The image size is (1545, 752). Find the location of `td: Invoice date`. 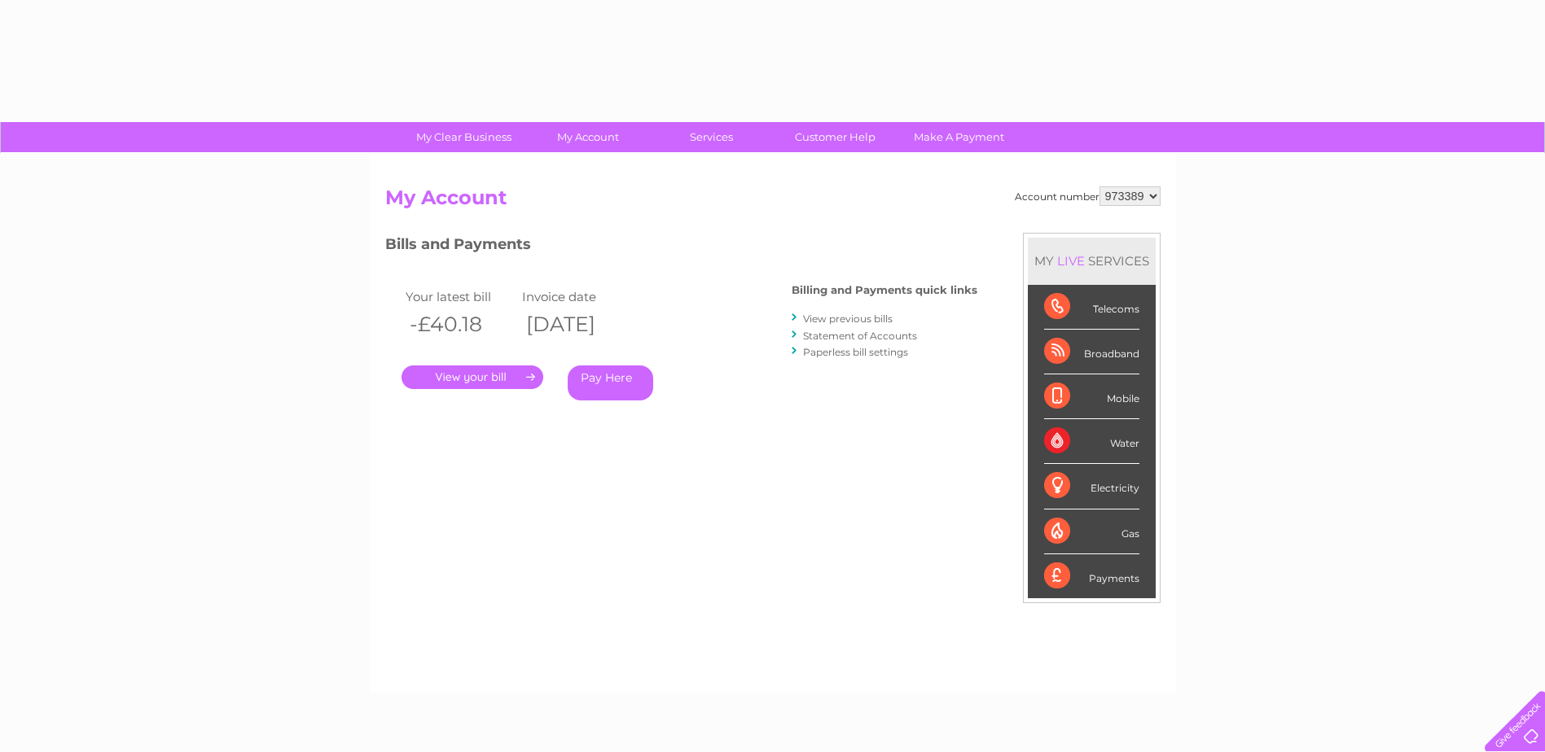

td: Invoice date is located at coordinates (577, 296).